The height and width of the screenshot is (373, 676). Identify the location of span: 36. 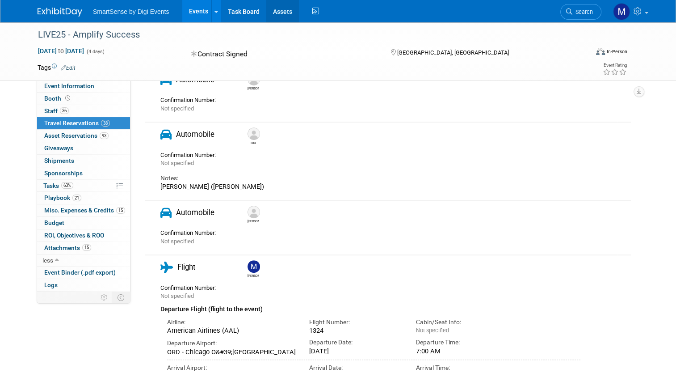
(64, 110).